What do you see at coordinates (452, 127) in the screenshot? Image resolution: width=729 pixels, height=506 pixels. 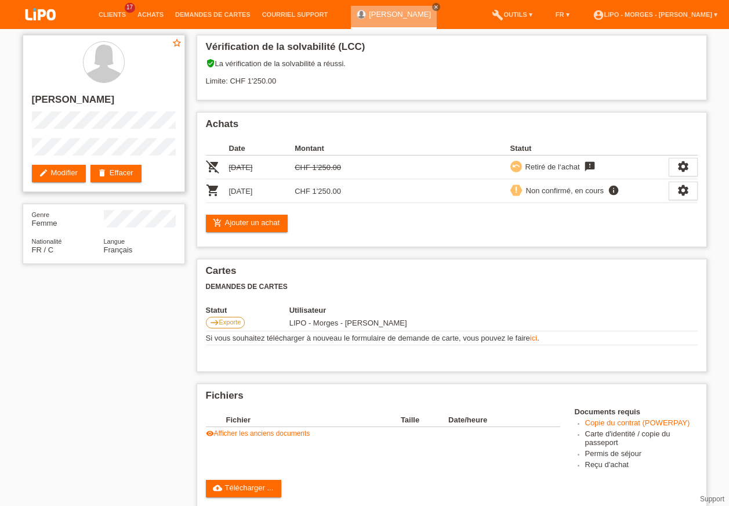 I see `h2: Achats` at bounding box center [452, 127].